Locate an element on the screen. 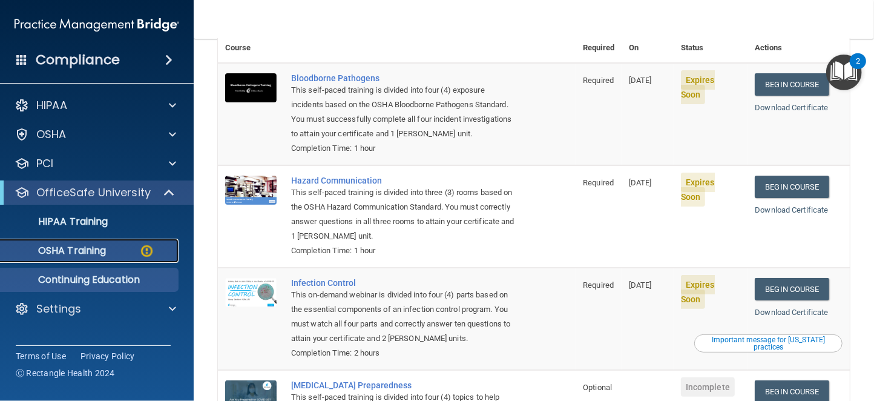 Image resolution: width=874 pixels, height=401 pixels. a: PCI is located at coordinates (95, 163).